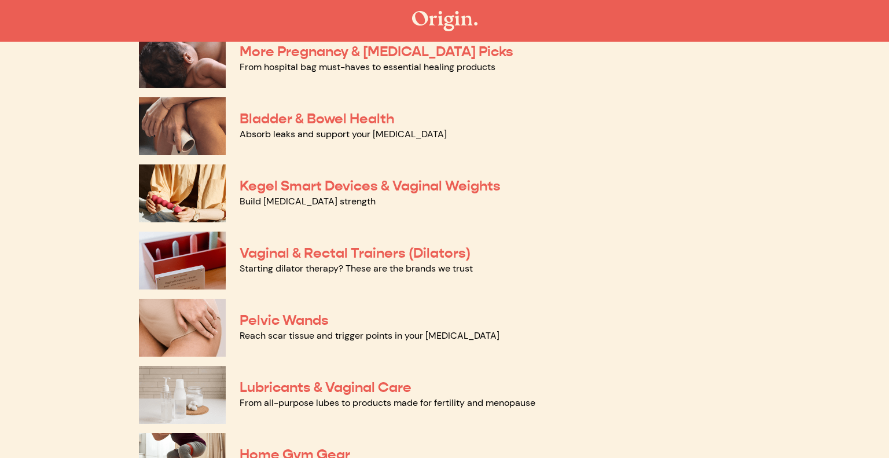  What do you see at coordinates (355, 253) in the screenshot?
I see `a: Vaginal & Rectal Trainers (Dilators)` at bounding box center [355, 253].